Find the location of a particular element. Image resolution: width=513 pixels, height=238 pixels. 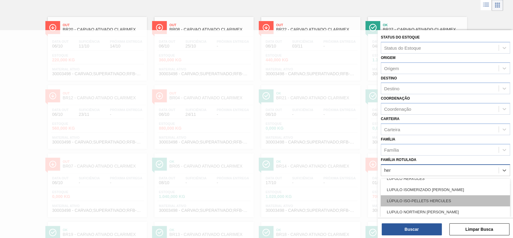

label: Status do Estoque is located at coordinates (400, 37).